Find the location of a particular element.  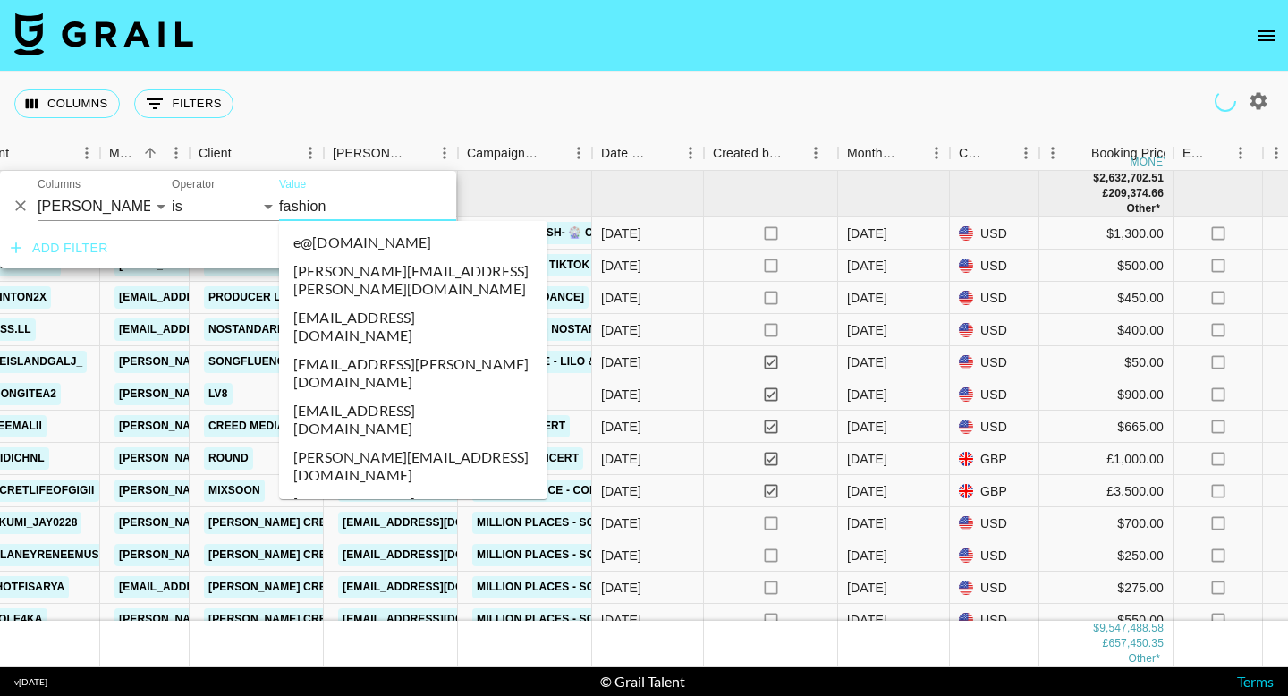

div: Booking Price is located at coordinates (1131, 153).